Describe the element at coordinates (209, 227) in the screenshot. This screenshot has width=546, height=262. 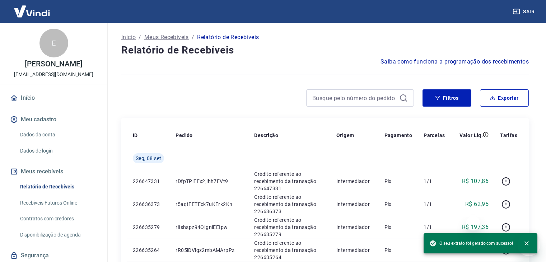
I see `p: riIshspz94QIgniEEIpw` at that location.